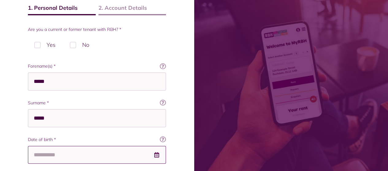 The image size is (388, 171). Describe the element at coordinates (45, 45) in the screenshot. I see `label: Yes` at that location.